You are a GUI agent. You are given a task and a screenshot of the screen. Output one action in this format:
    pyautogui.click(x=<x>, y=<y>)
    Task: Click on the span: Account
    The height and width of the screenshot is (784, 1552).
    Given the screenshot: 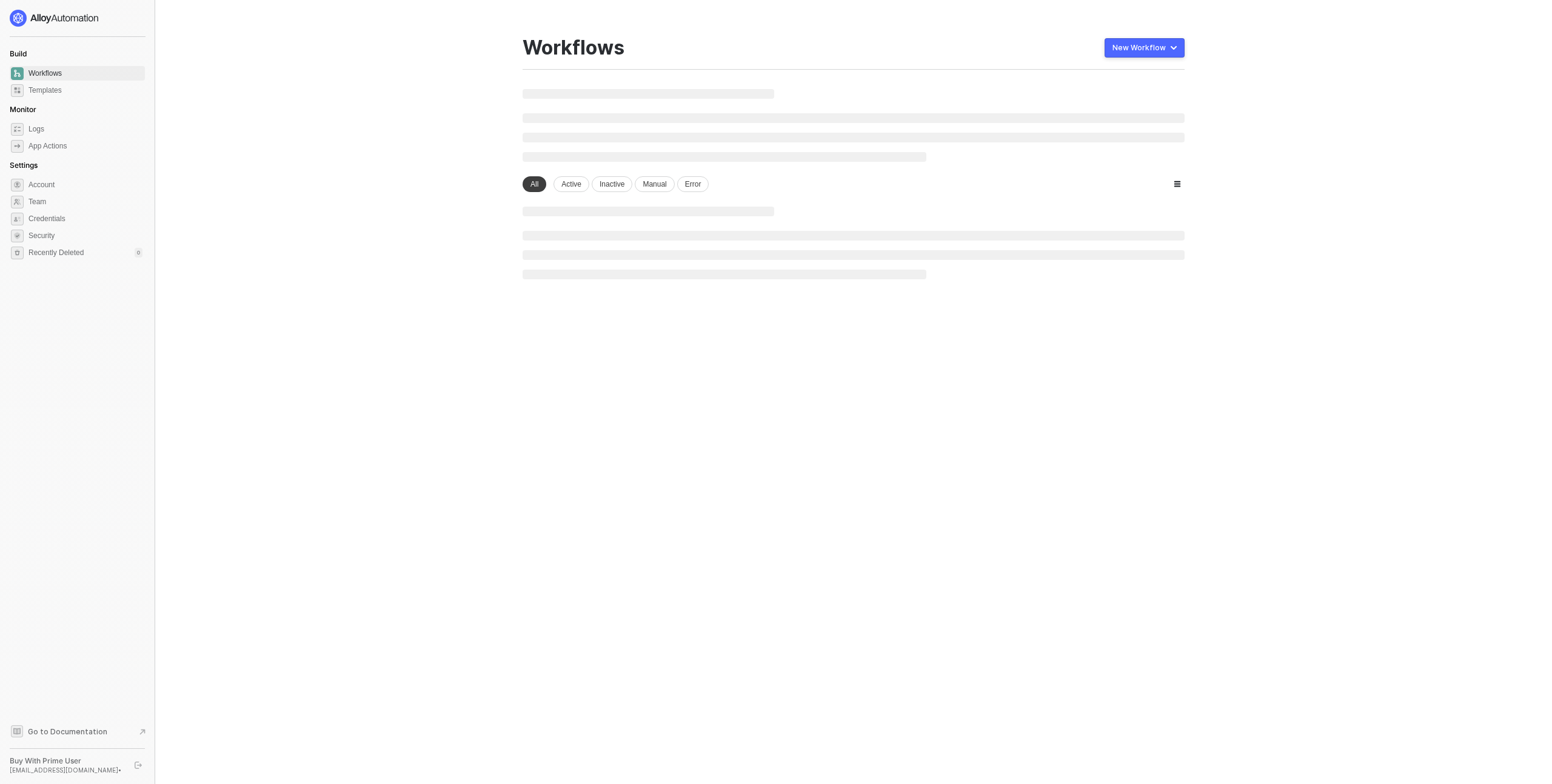 What is the action you would take?
    pyautogui.click(x=85, y=185)
    